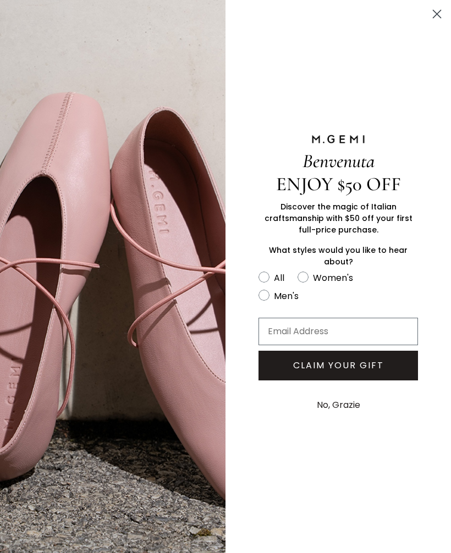  What do you see at coordinates (338, 184) in the screenshot?
I see `span: ENJOY $50 OFF` at bounding box center [338, 184].